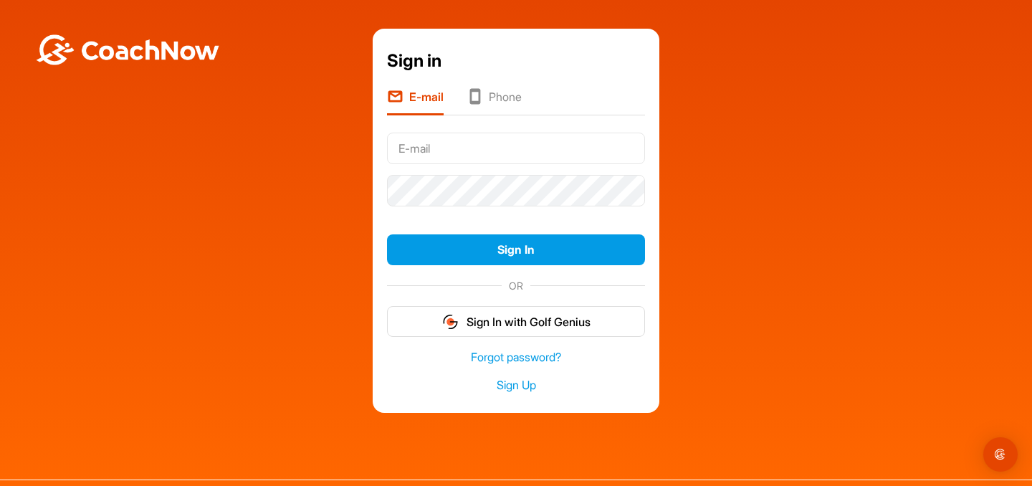  I want to click on div: Sign in, so click(516, 61).